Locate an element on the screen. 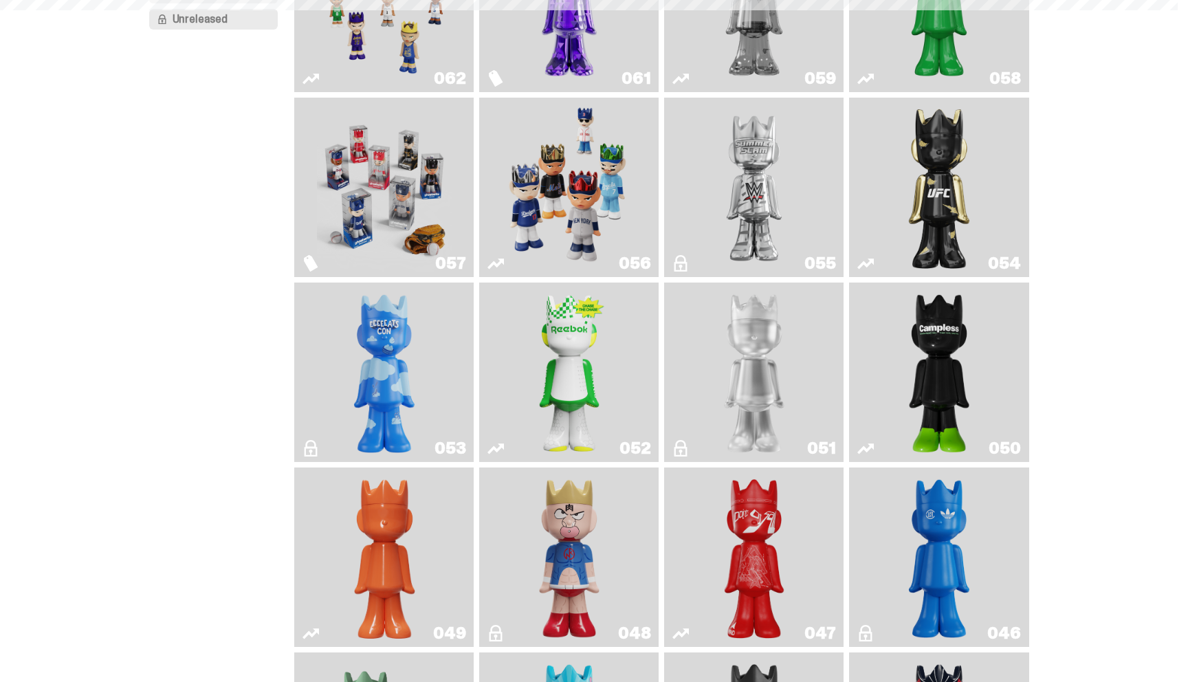 This screenshot has width=1188, height=682. div: 058 is located at coordinates (1004, 78).